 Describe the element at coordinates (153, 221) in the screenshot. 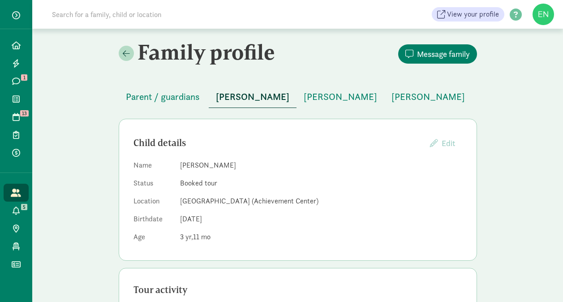

I see `dt: Birthdate` at that location.